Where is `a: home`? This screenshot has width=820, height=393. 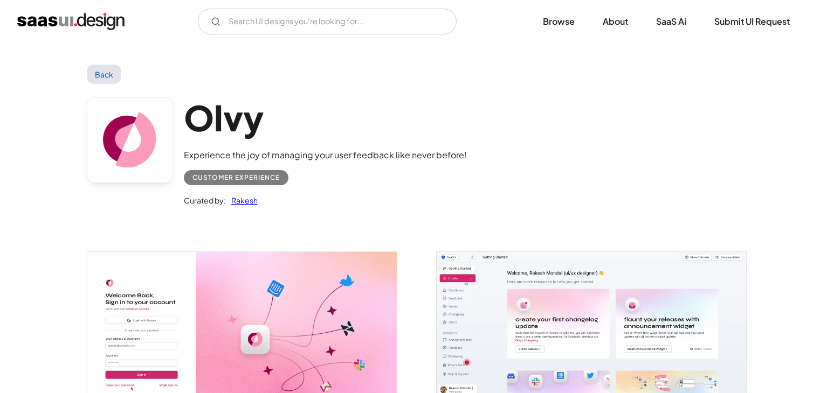
a: home is located at coordinates (71, 22).